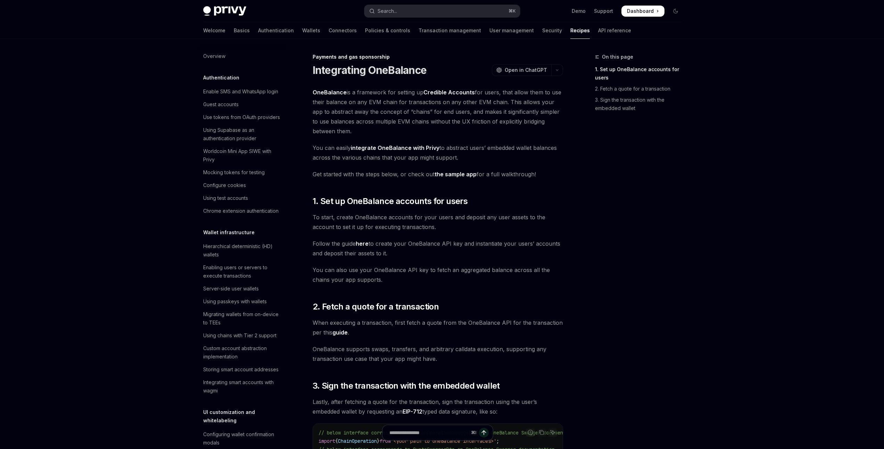 This screenshot has height=449, width=884. Describe the element at coordinates (243, 251) in the screenshot. I see `div: Hierarchical deterministic (HD) wallets` at that location.